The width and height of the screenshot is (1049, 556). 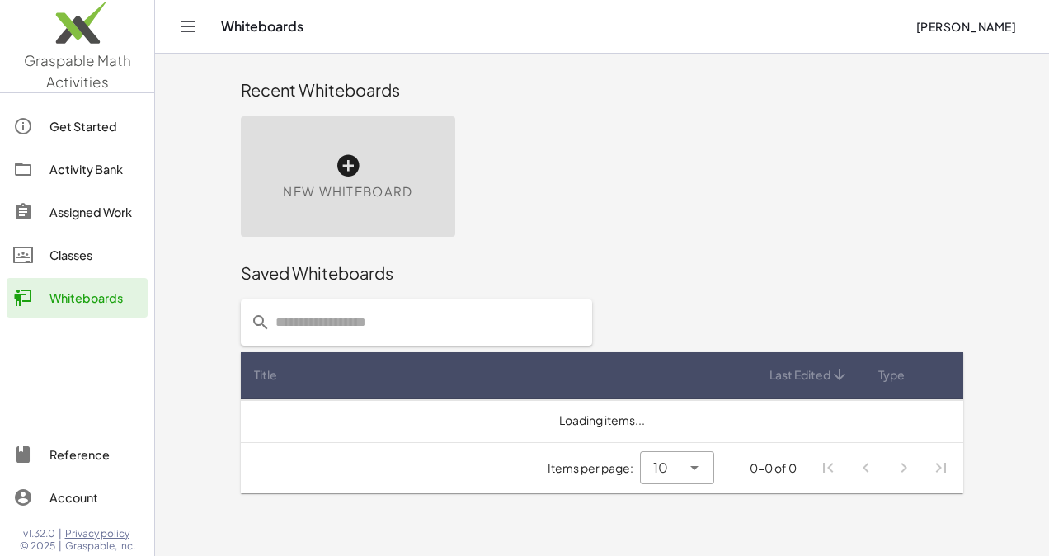 What do you see at coordinates (661, 468) in the screenshot?
I see `span: 10` at bounding box center [661, 468].